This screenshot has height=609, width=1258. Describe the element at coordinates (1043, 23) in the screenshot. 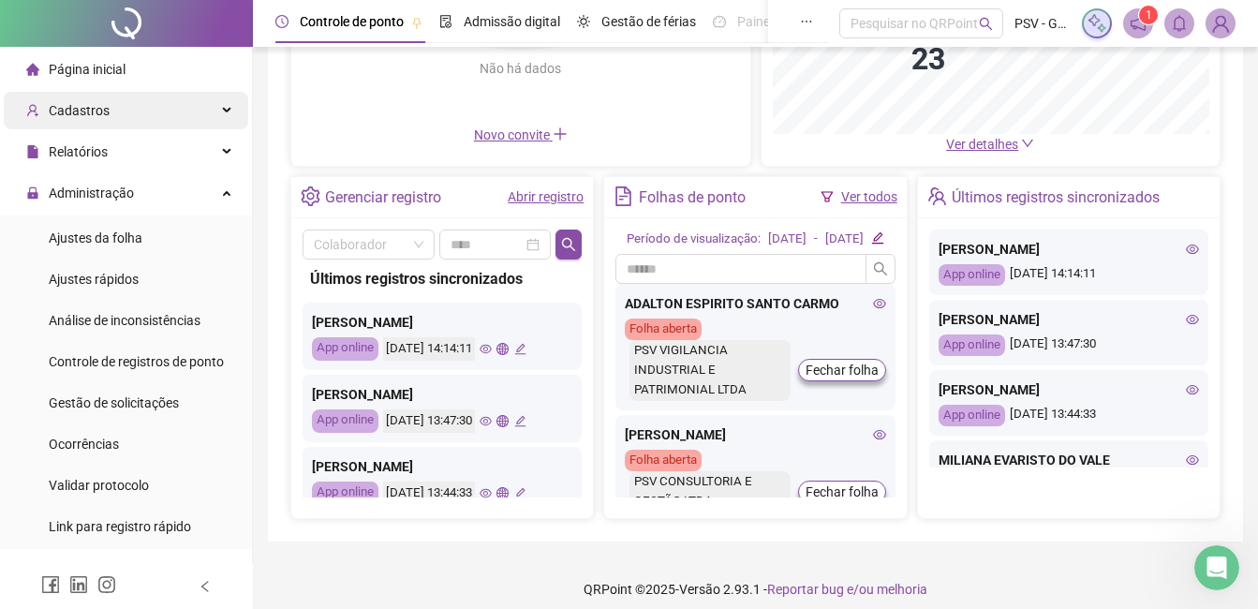

I see `span: PSV - Grupo PSV` at that location.